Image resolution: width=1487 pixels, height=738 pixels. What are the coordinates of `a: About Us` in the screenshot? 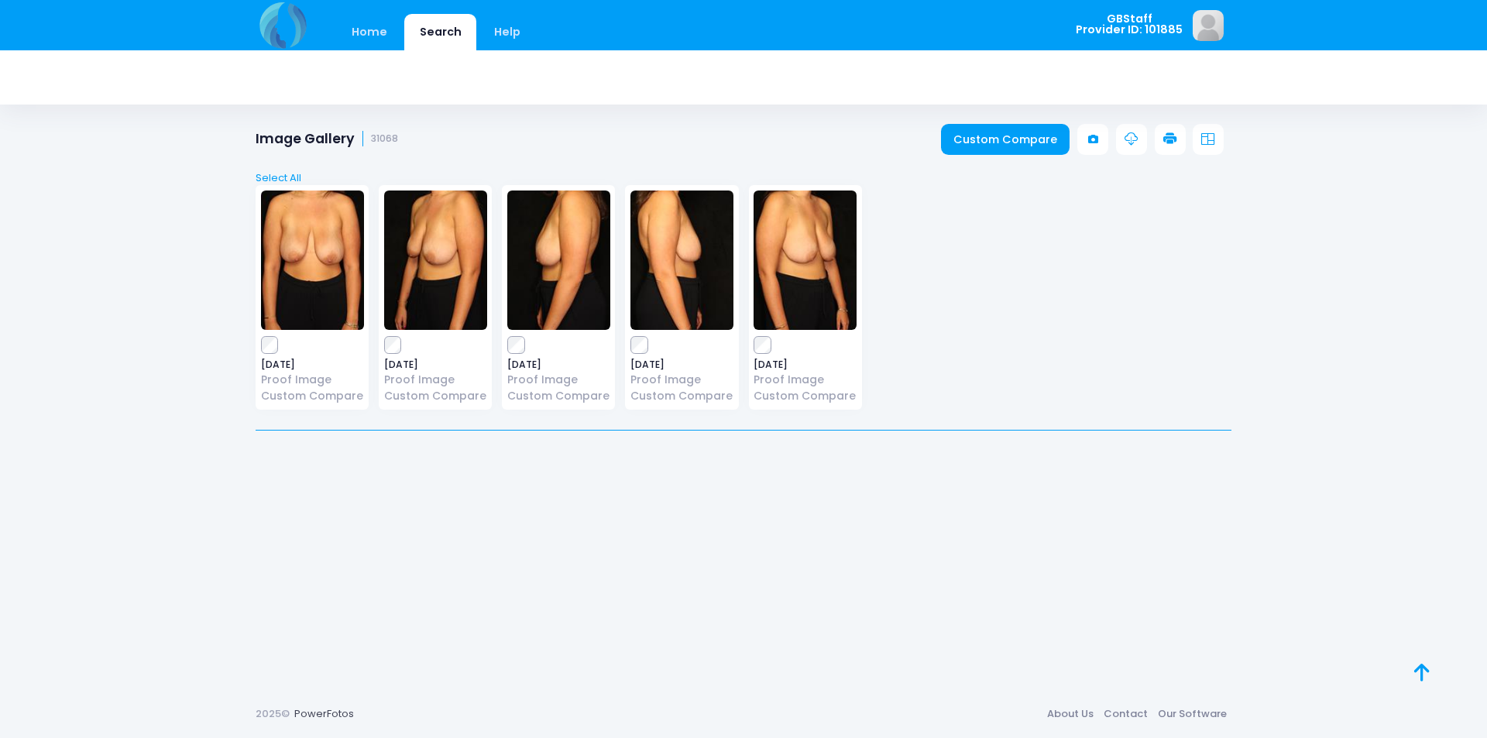 It's located at (1070, 714).